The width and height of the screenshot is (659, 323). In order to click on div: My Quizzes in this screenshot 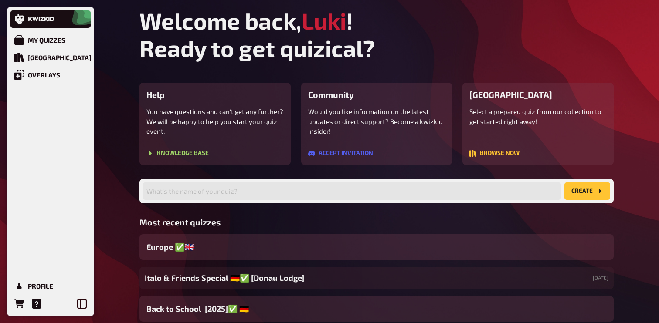, I will do `click(47, 40)`.